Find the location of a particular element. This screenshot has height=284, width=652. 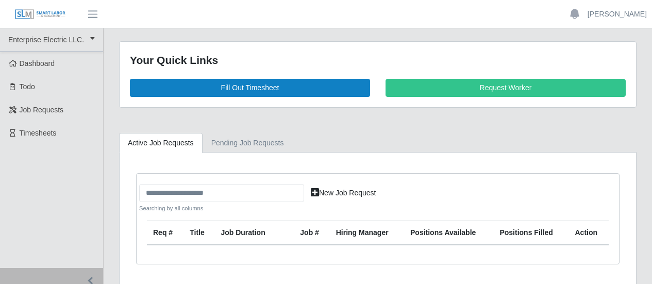

th: Job # is located at coordinates (311, 233).